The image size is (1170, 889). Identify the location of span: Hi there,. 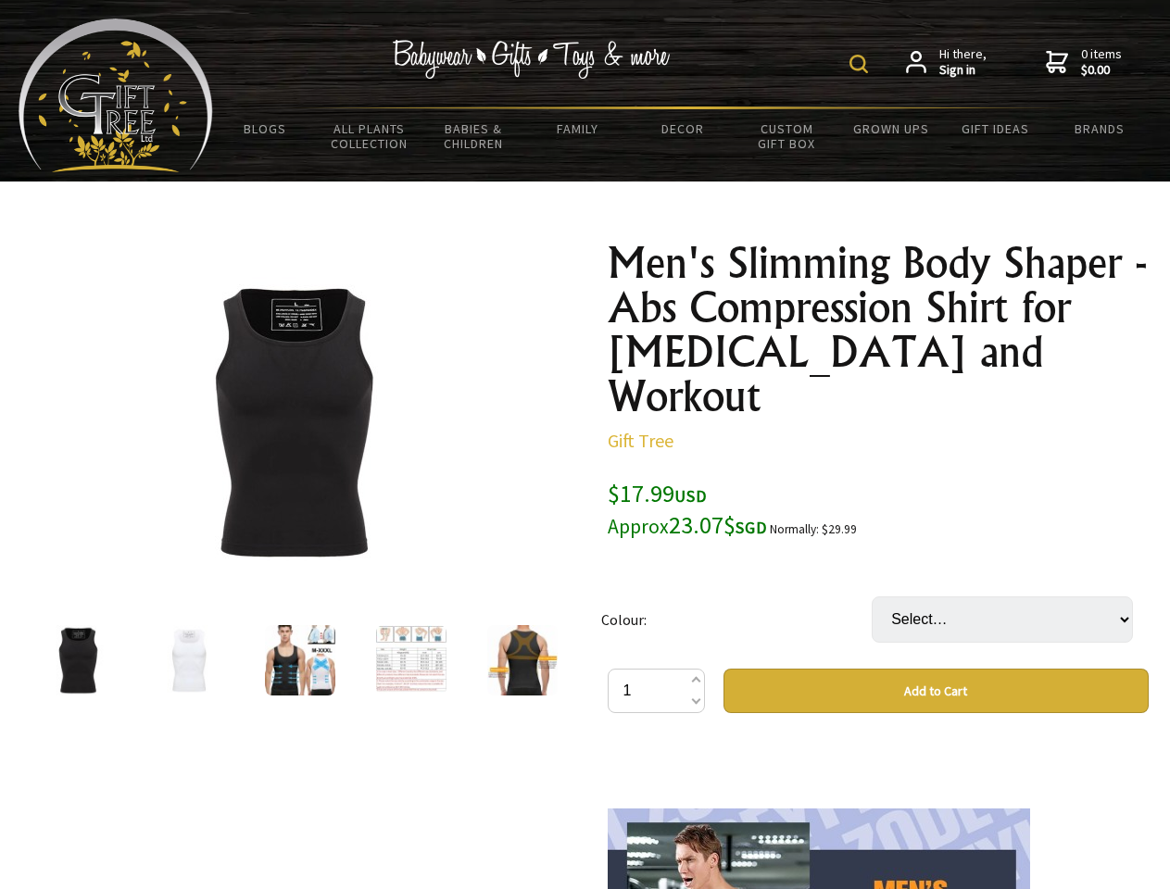
(962, 62).